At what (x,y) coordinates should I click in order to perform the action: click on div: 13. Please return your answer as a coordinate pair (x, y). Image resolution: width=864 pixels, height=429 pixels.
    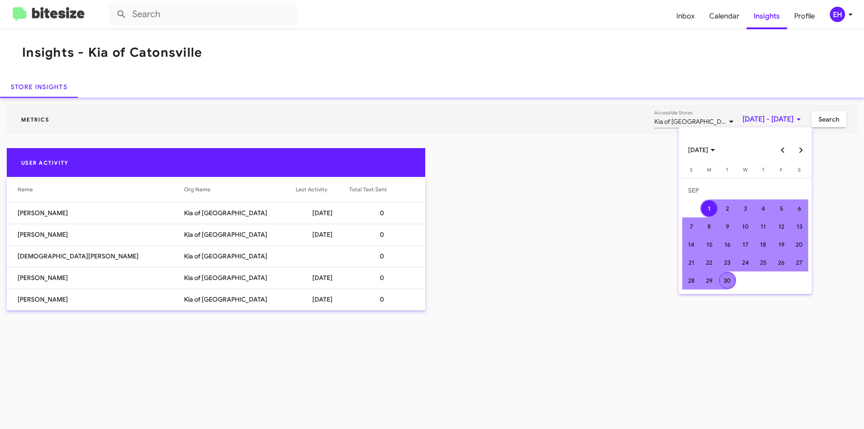
    Looking at the image, I should click on (799, 226).